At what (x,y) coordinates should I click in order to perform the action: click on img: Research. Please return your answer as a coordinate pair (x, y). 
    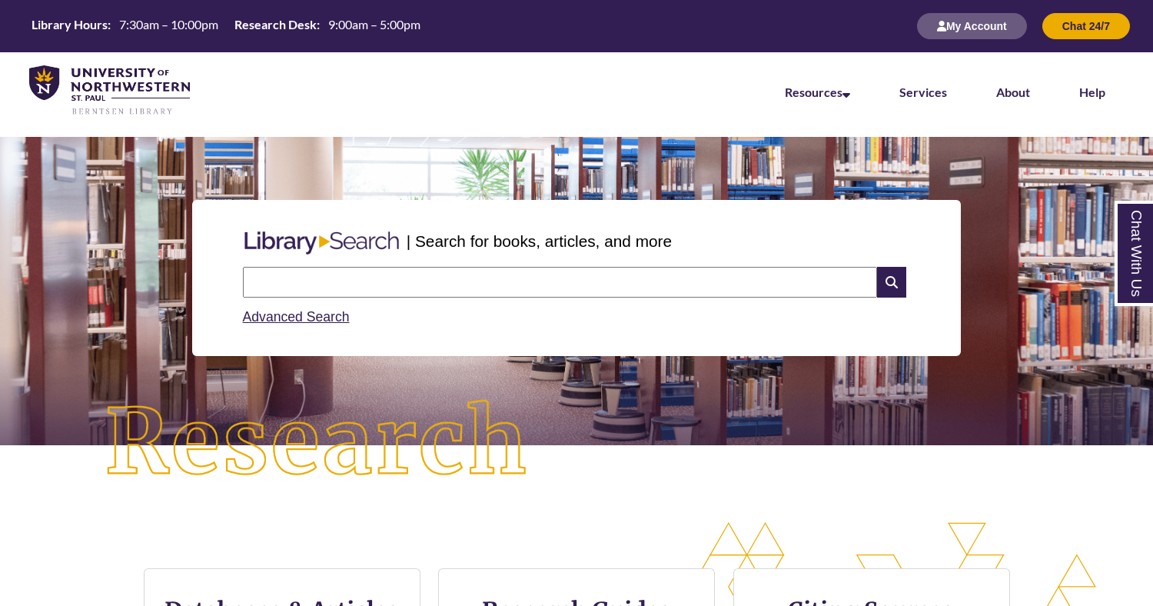
    Looking at the image, I should click on (317, 443).